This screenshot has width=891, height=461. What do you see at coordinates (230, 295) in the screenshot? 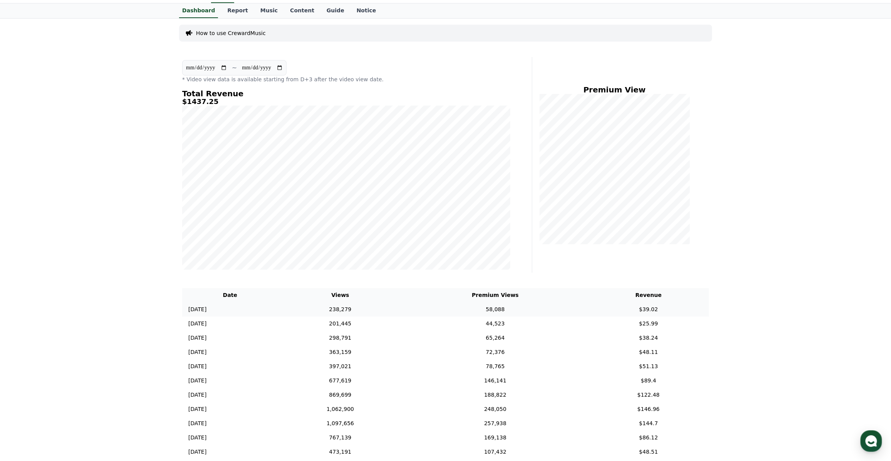
I see `th: Date` at bounding box center [230, 295].